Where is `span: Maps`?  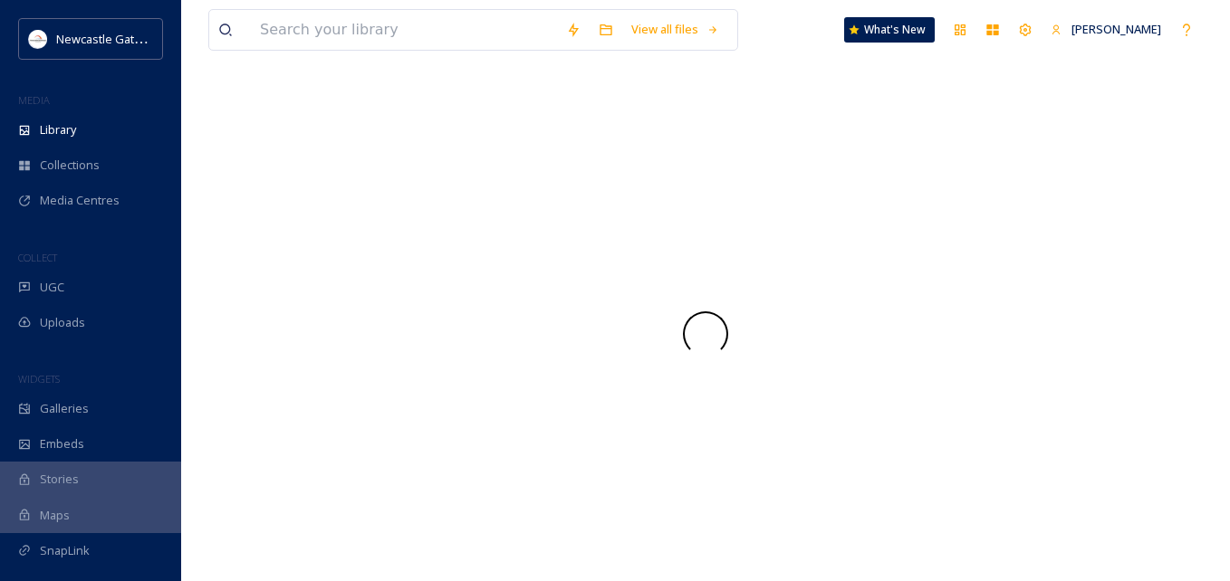
span: Maps is located at coordinates (54, 515).